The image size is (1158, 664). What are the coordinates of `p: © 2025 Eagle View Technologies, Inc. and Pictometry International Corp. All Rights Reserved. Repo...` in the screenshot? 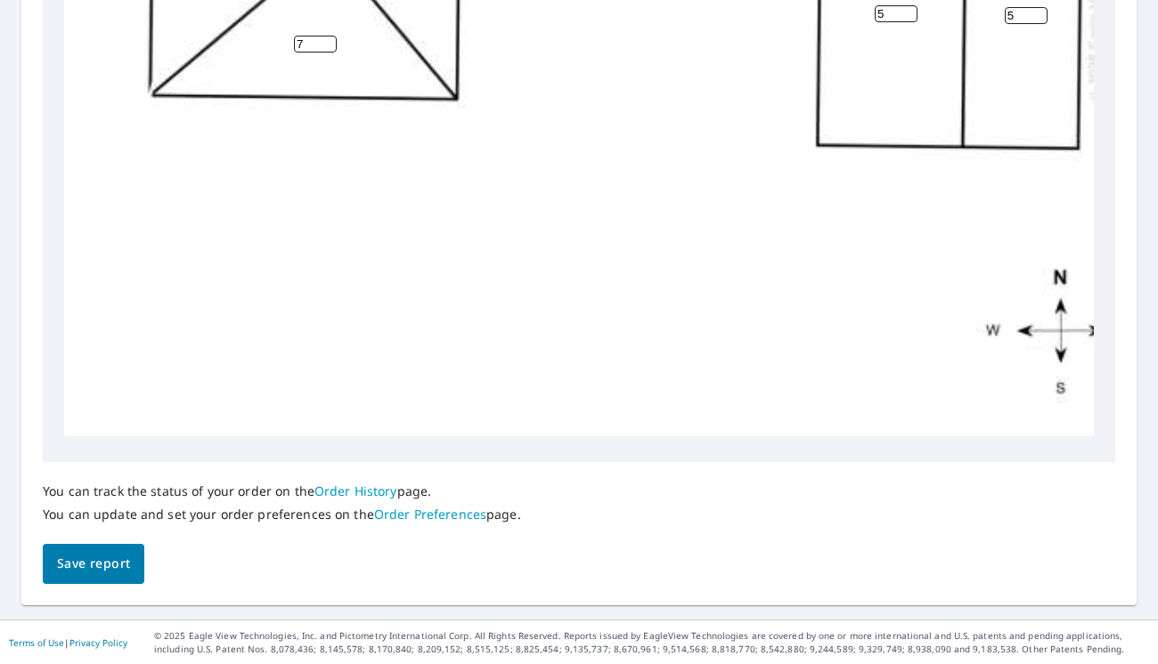 It's located at (651, 643).